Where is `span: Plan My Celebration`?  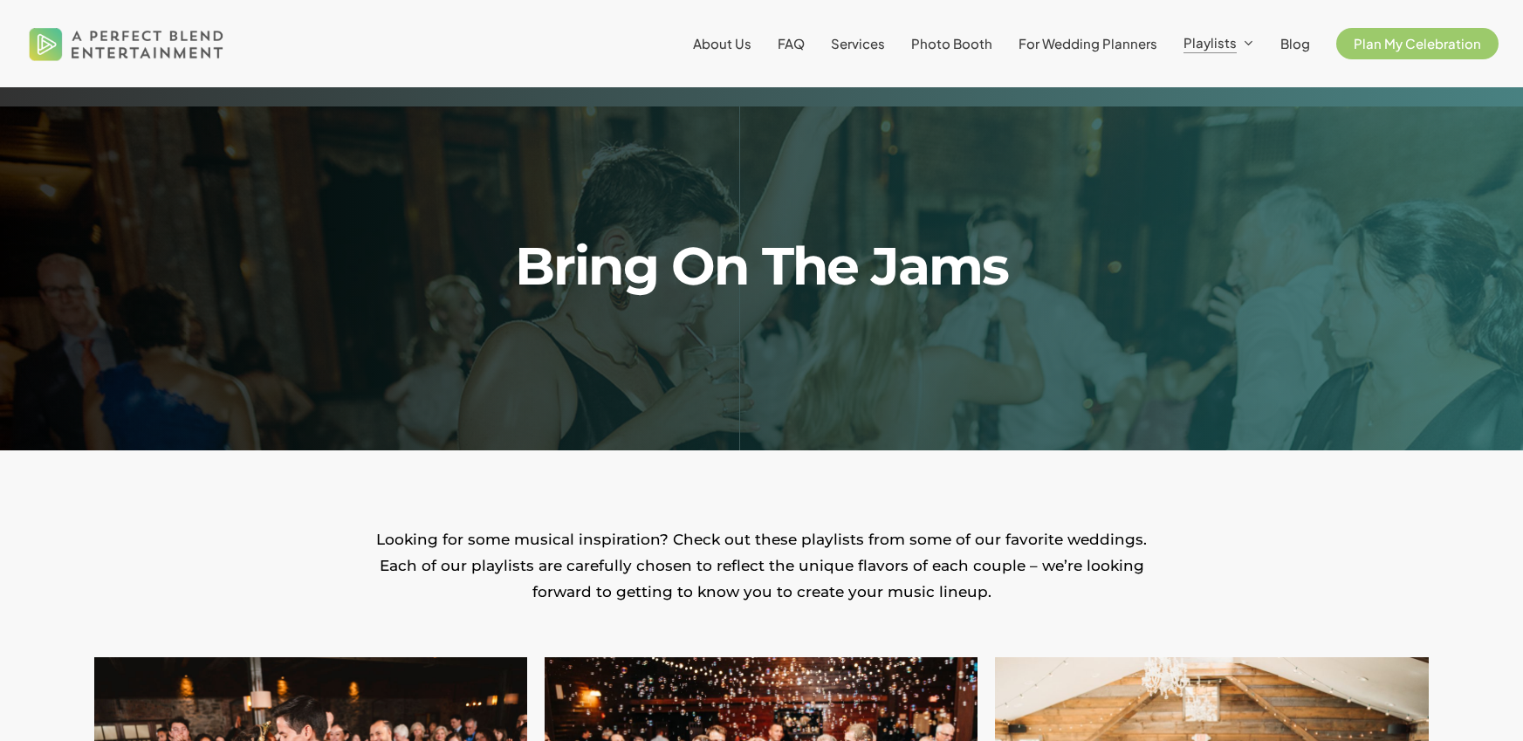
span: Plan My Celebration is located at coordinates (1418, 43).